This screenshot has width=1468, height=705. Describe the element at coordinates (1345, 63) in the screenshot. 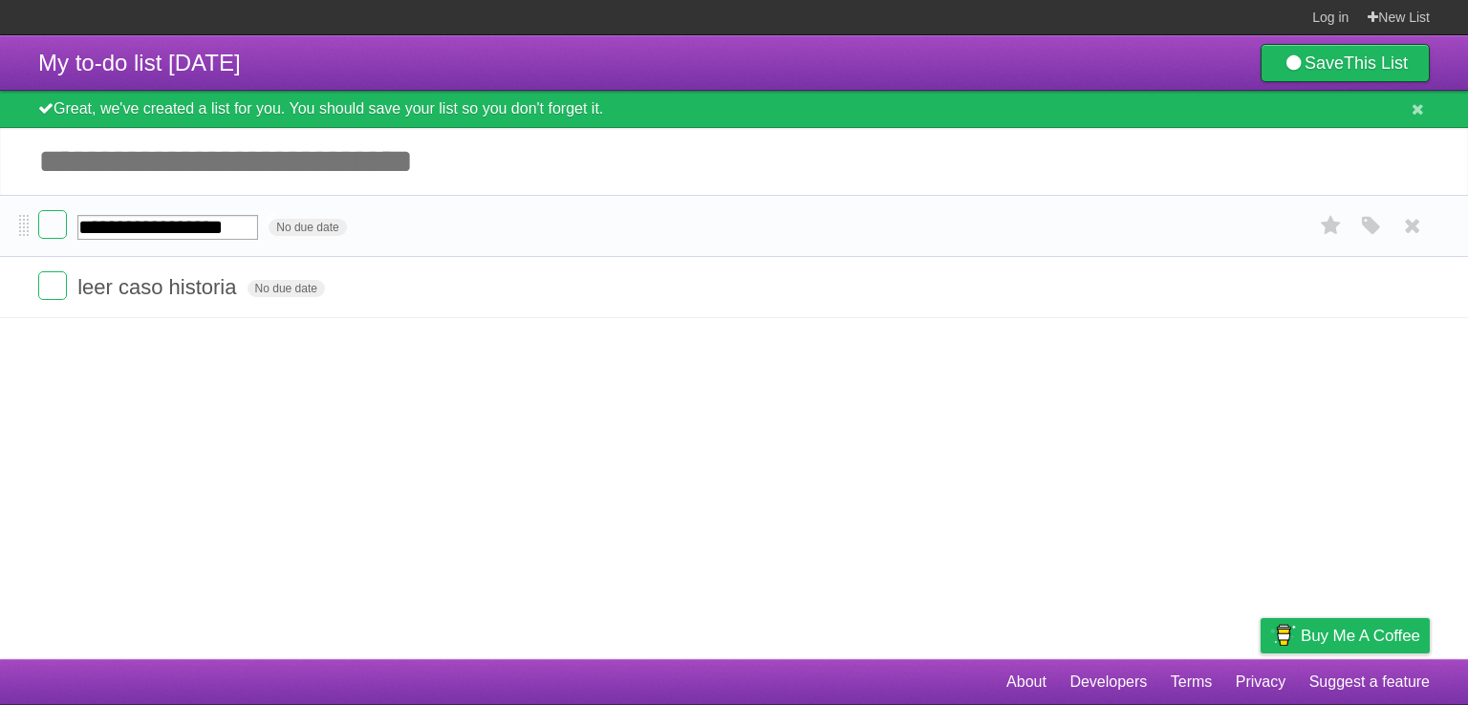

I see `a: SaveThis List` at that location.